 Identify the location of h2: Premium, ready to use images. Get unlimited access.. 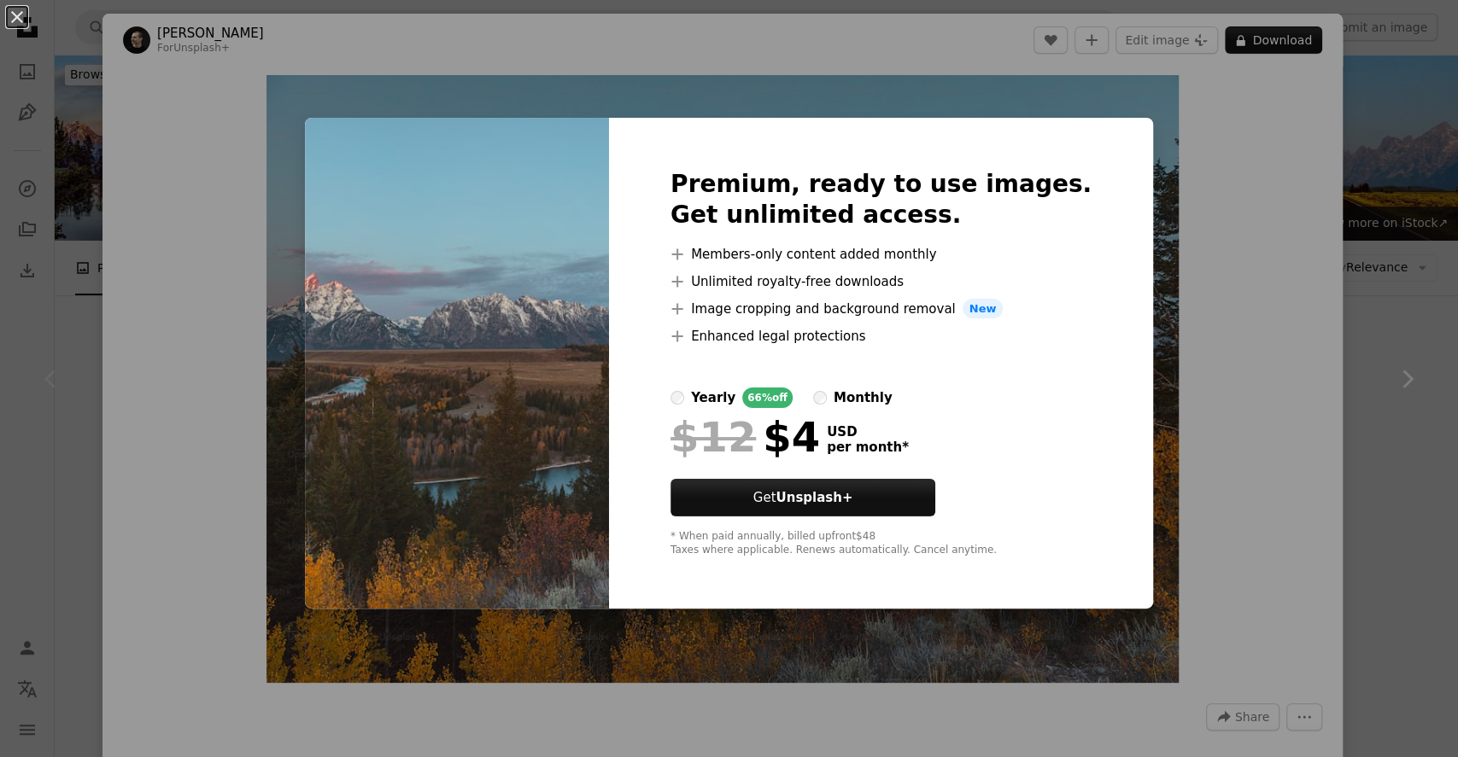
(880, 200).